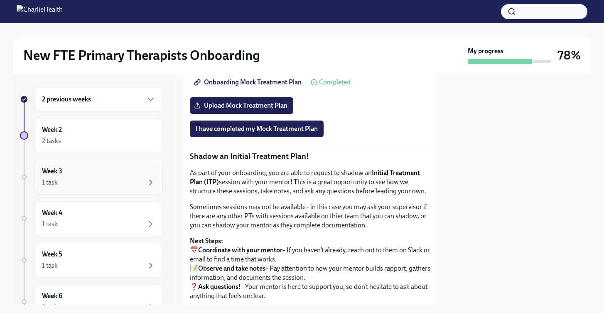 This screenshot has height=313, width=604. What do you see at coordinates (99, 99) in the screenshot?
I see `div: 2 previous weeks` at bounding box center [99, 99].